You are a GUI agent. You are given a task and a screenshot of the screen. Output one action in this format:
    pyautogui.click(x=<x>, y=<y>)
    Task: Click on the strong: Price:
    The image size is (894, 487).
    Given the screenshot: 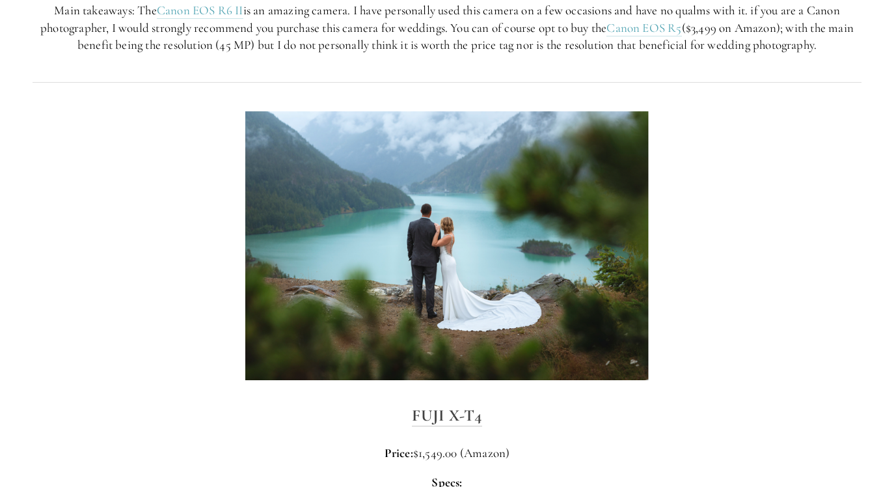 What is the action you would take?
    pyautogui.click(x=399, y=452)
    